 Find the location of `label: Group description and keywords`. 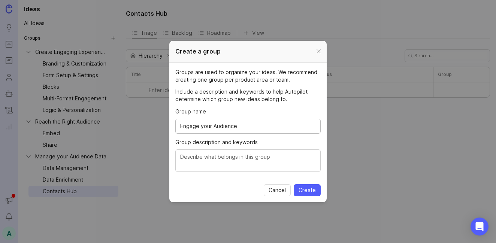

label: Group description and keywords is located at coordinates (248, 142).